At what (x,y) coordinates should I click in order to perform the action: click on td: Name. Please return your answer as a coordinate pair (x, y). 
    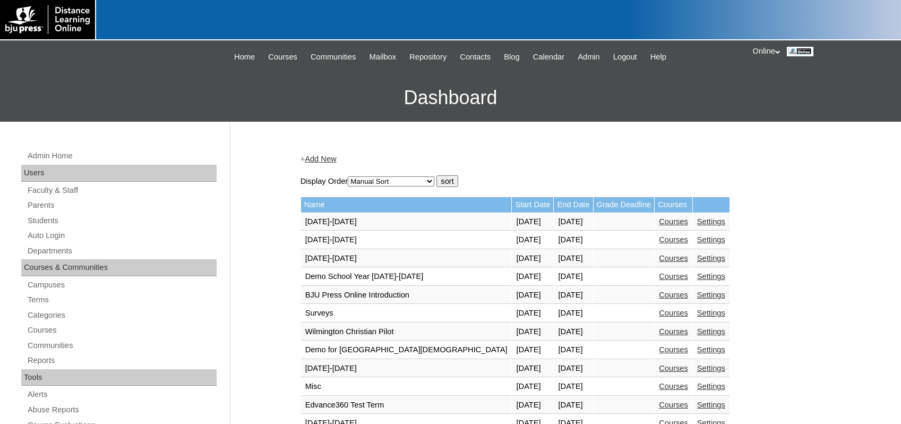
    Looking at the image, I should click on (406, 205).